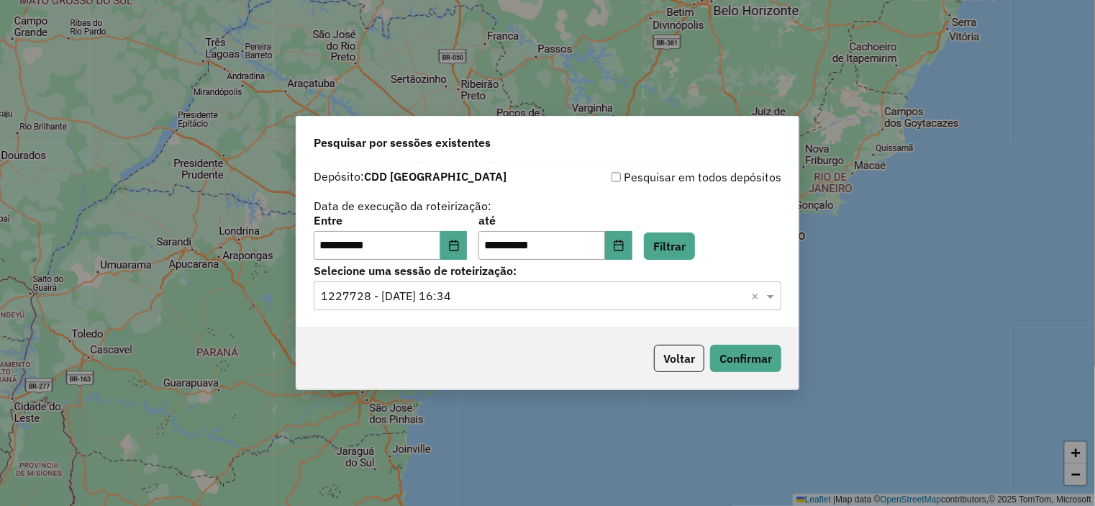 Image resolution: width=1095 pixels, height=506 pixels. Describe the element at coordinates (757, 296) in the screenshot. I see `span: Clear all` at that location.